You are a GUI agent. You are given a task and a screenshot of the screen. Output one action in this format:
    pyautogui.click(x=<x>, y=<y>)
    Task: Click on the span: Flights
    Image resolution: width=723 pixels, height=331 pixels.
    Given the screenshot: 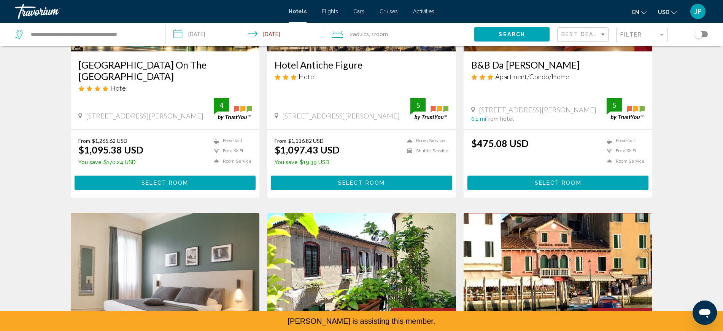 What is the action you would take?
    pyautogui.click(x=330, y=11)
    